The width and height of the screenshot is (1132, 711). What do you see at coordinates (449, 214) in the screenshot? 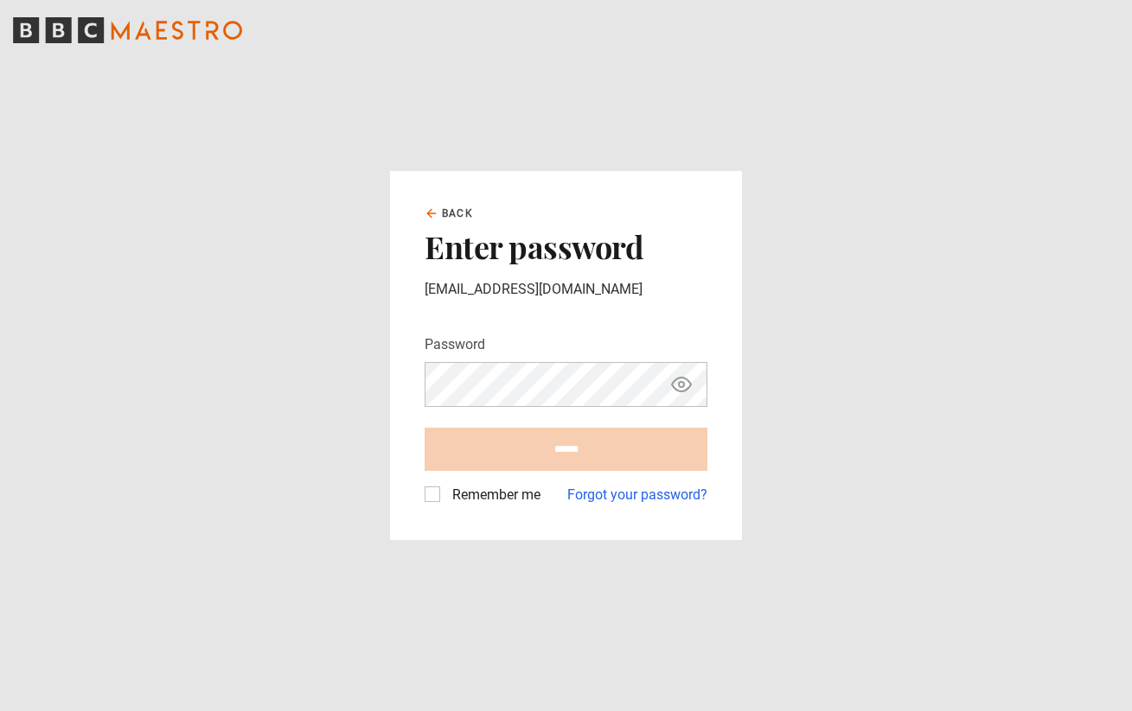
I see `a: Back` at bounding box center [449, 214].